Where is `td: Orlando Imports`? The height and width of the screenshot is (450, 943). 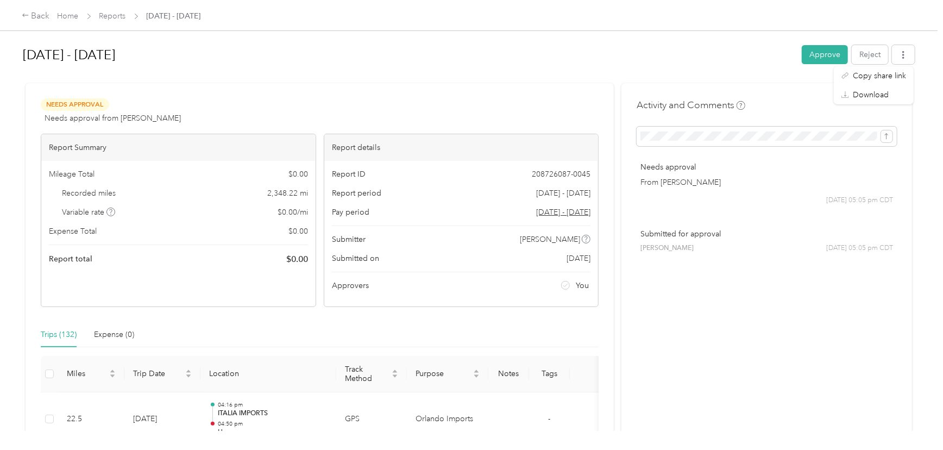
td: Orlando Imports is located at coordinates (448, 419).